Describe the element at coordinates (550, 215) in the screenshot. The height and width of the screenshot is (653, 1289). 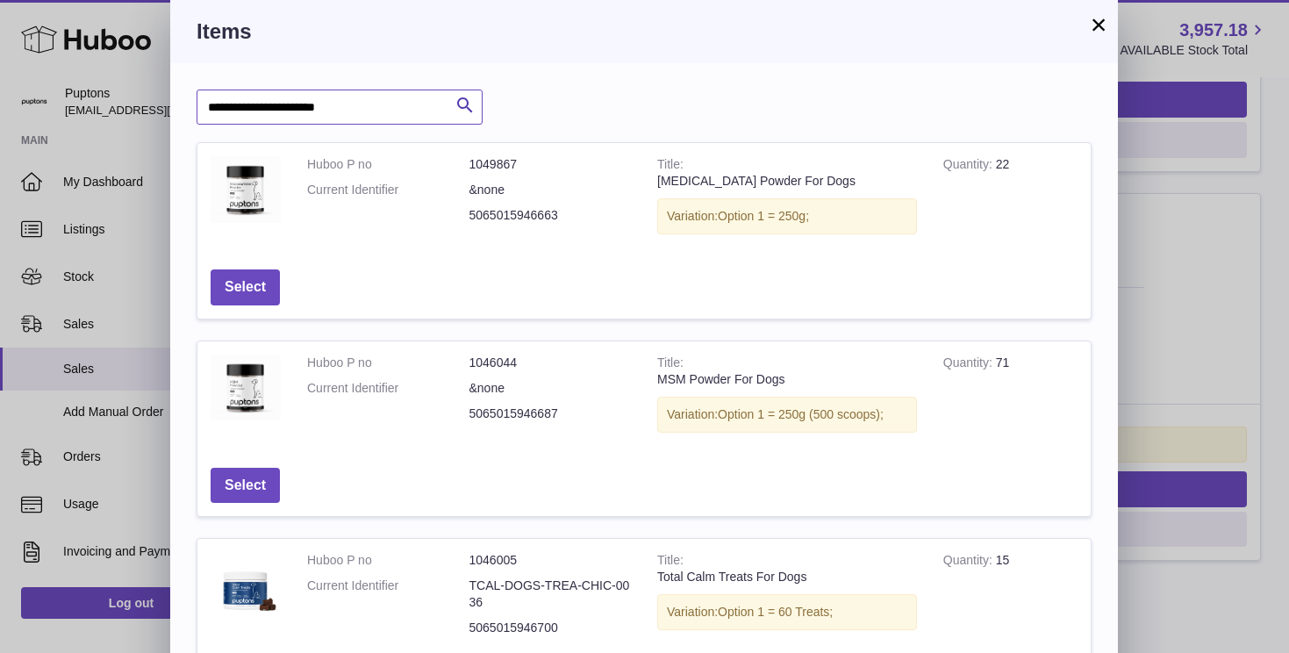
I see `dd: 5065015946663` at that location.